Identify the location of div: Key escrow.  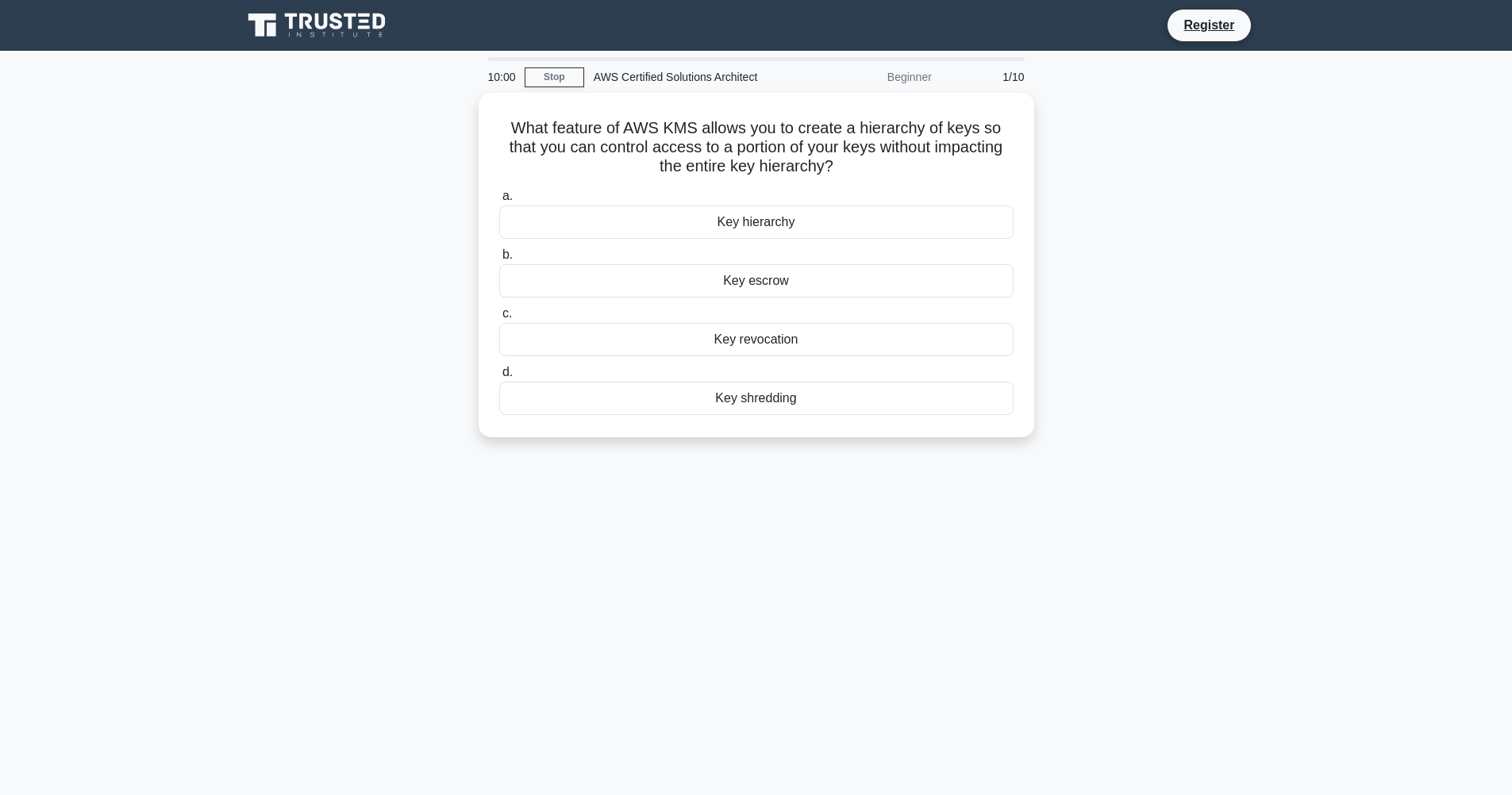
(756, 281).